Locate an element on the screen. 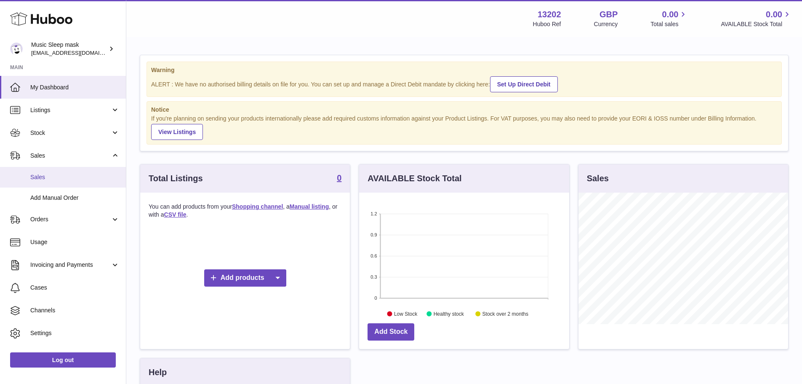 The width and height of the screenshot is (802, 384). text: 1.2 is located at coordinates (374, 214).